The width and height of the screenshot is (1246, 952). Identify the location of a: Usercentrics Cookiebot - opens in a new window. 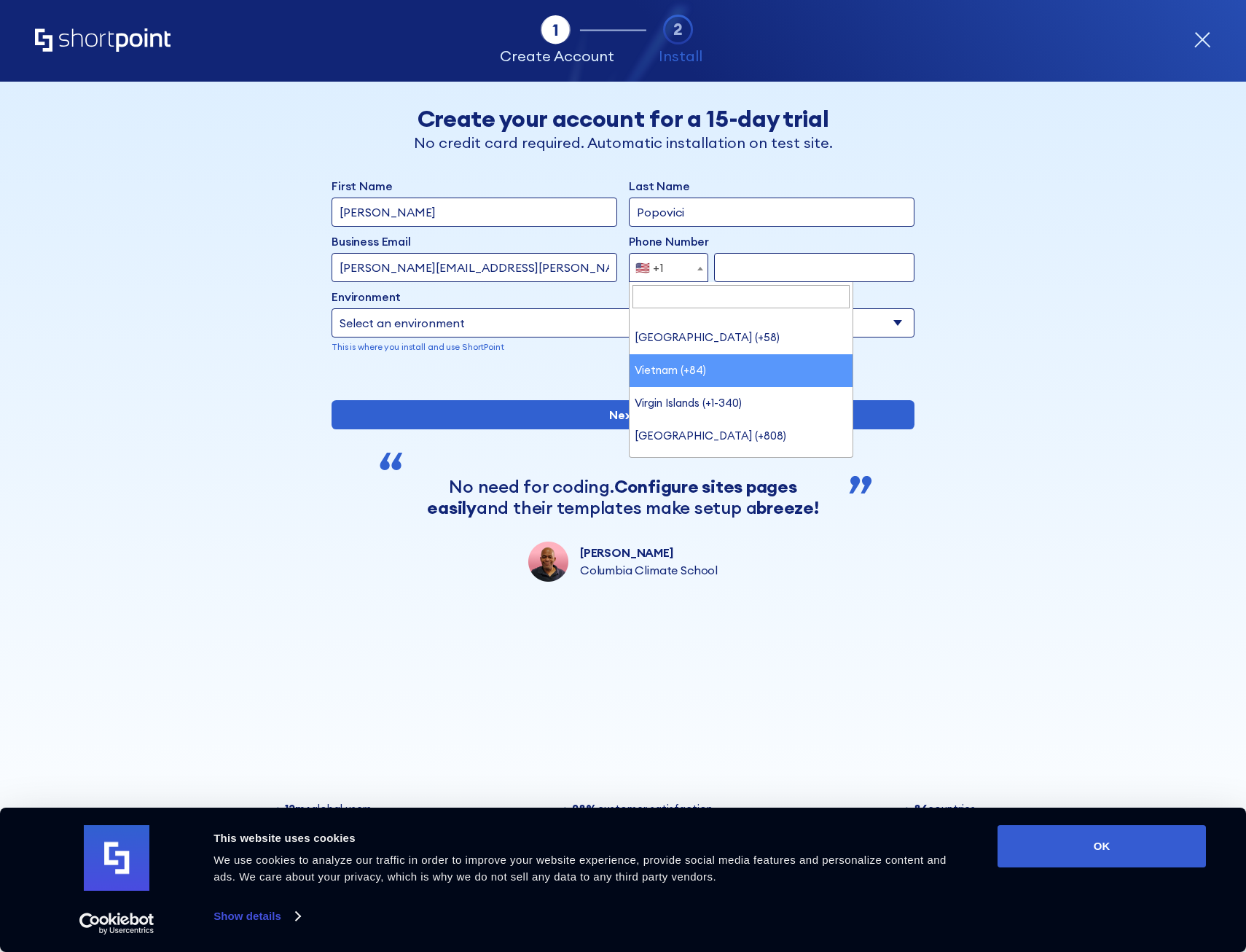
(117, 923).